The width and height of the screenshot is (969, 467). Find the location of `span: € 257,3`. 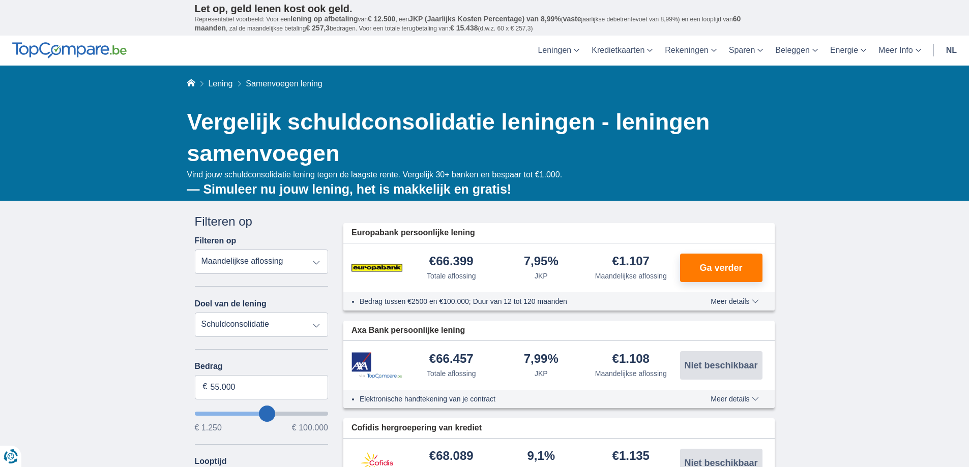

span: € 257,3 is located at coordinates (317, 28).